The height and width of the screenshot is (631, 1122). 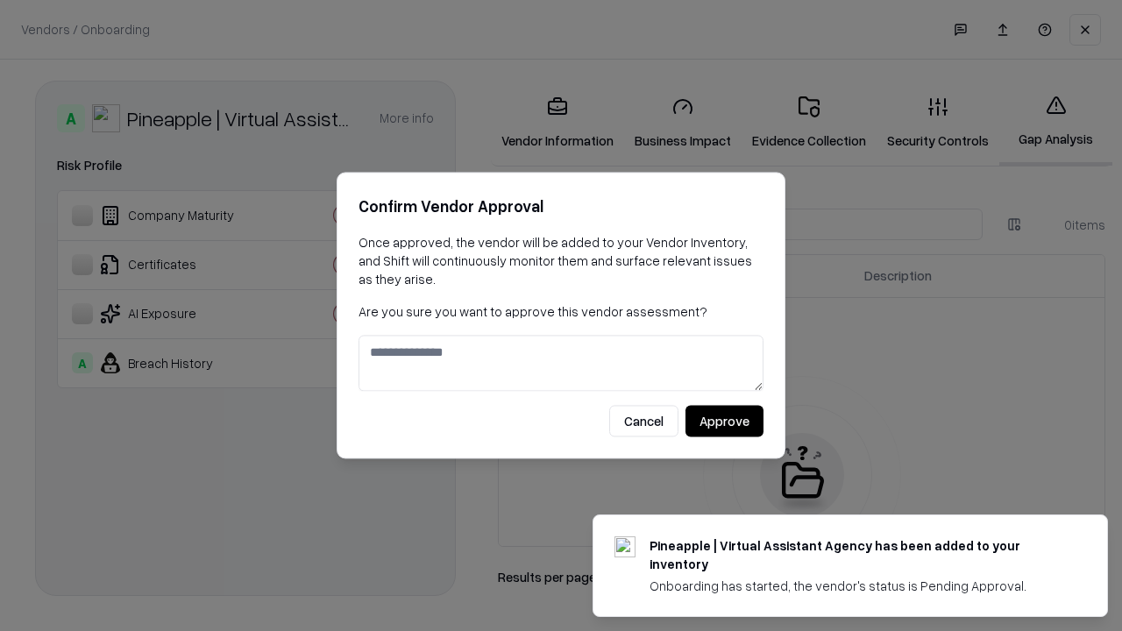 What do you see at coordinates (561, 260) in the screenshot?
I see `p: Once approved, the vendor will be added to your Vendor Inventory, and Shift will continuously mon...` at bounding box center [561, 260].